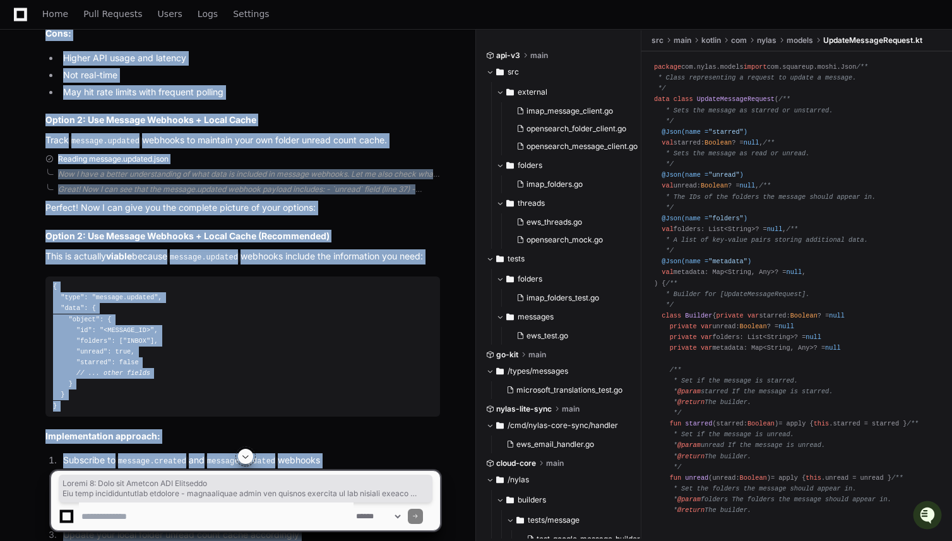  I want to click on button: opensearch_mock.go, so click(573, 240).